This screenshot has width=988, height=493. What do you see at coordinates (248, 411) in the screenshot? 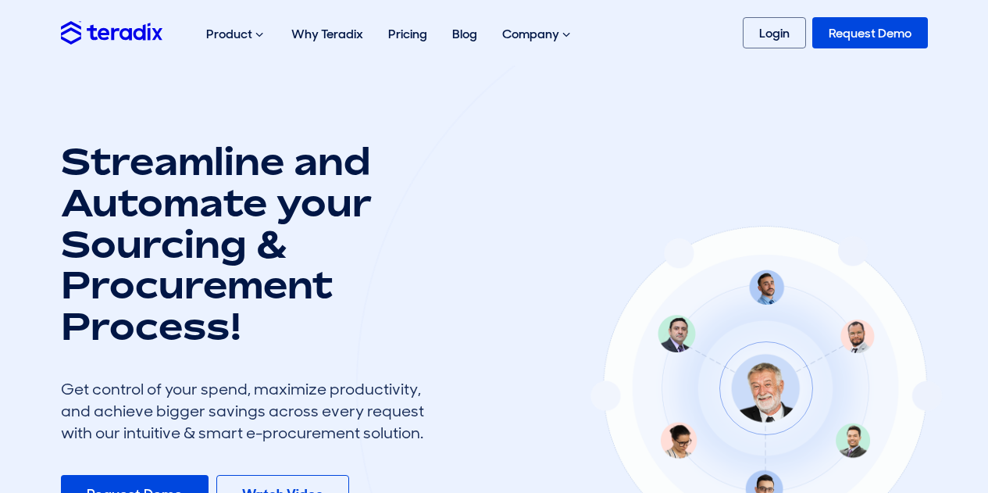
I see `div: Get control of your spend, maximize productivity, and achieve bigger savings across every request...` at bounding box center [248, 411].